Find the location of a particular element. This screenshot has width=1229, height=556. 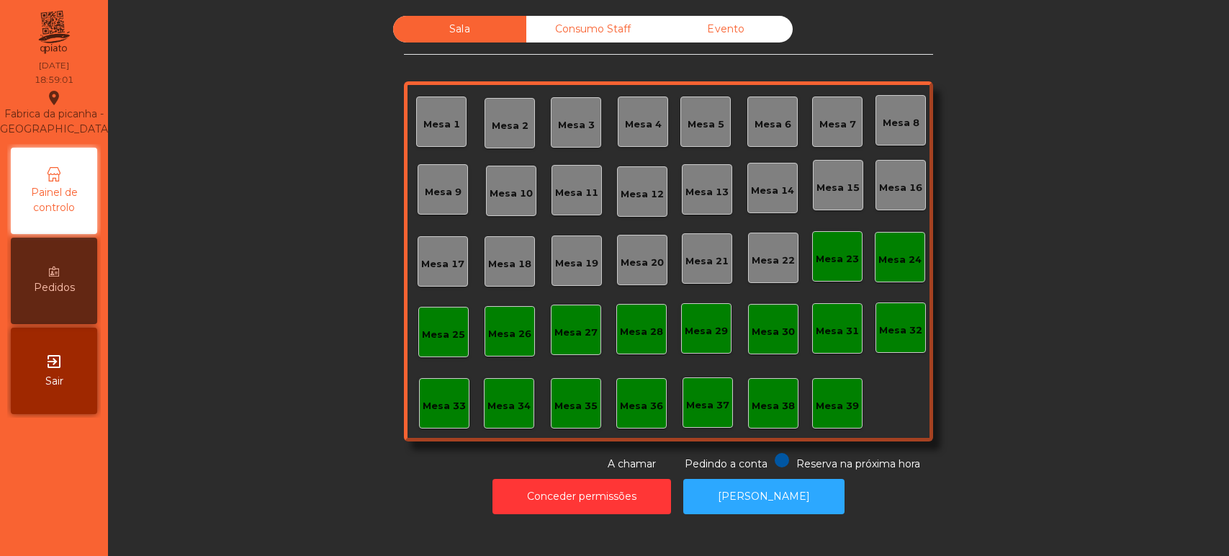

div: Mesa 5 is located at coordinates (705, 125).